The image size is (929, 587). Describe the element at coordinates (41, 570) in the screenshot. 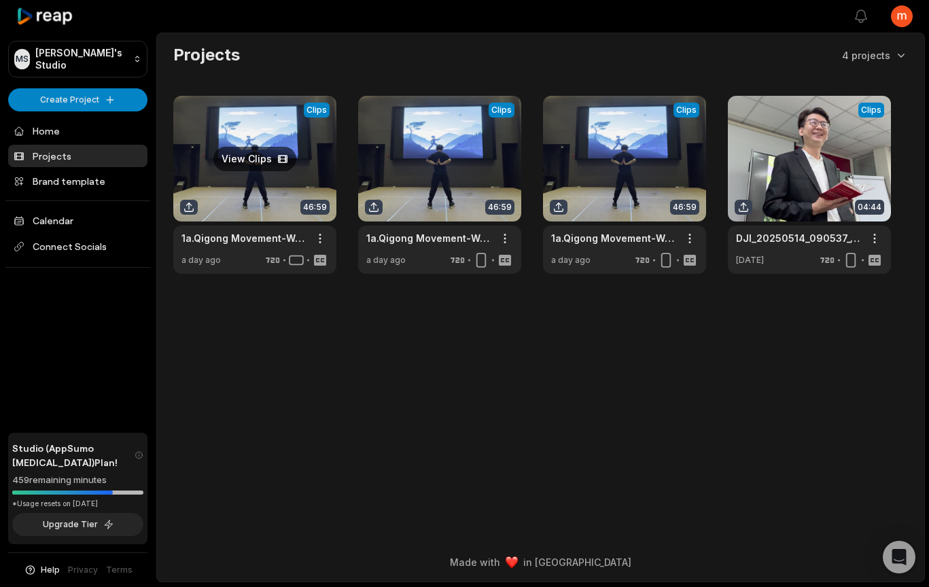

I see `button: Help` at that location.